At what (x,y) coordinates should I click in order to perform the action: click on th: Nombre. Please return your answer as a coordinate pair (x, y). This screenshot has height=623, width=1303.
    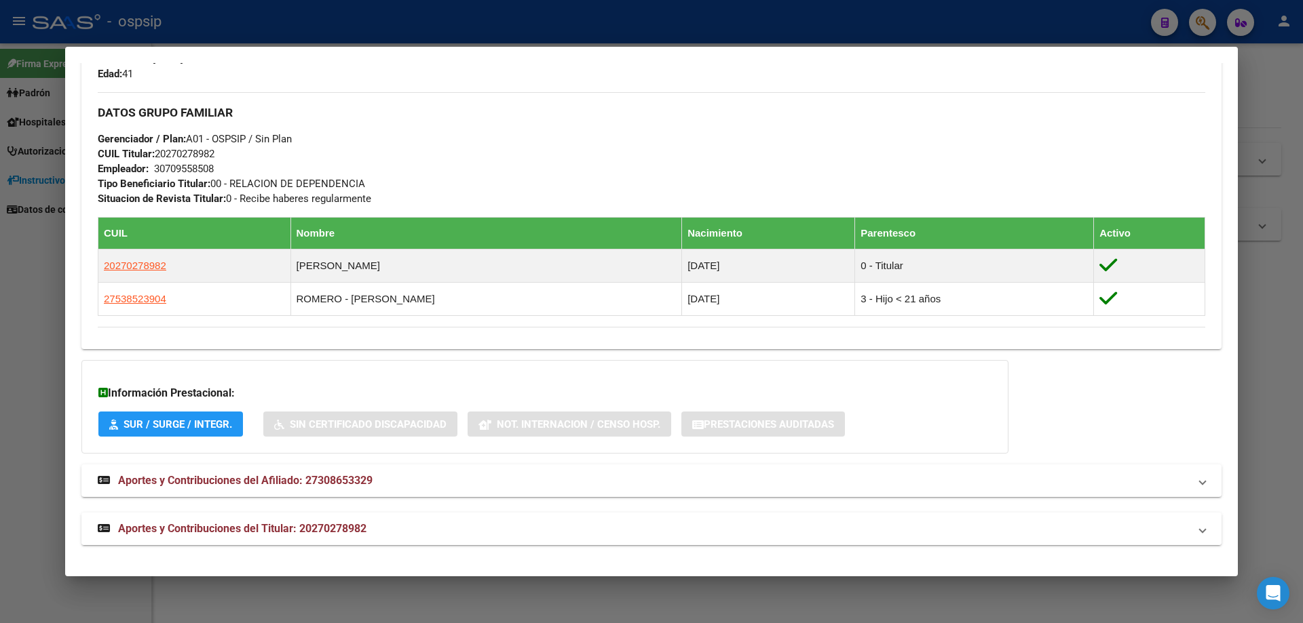
    Looking at the image, I should click on (486, 233).